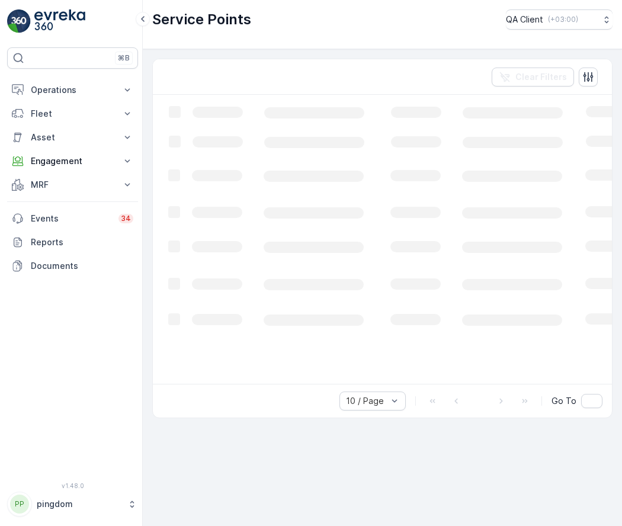 This screenshot has height=526, width=622. I want to click on button: QA Client(+03:00), so click(560, 20).